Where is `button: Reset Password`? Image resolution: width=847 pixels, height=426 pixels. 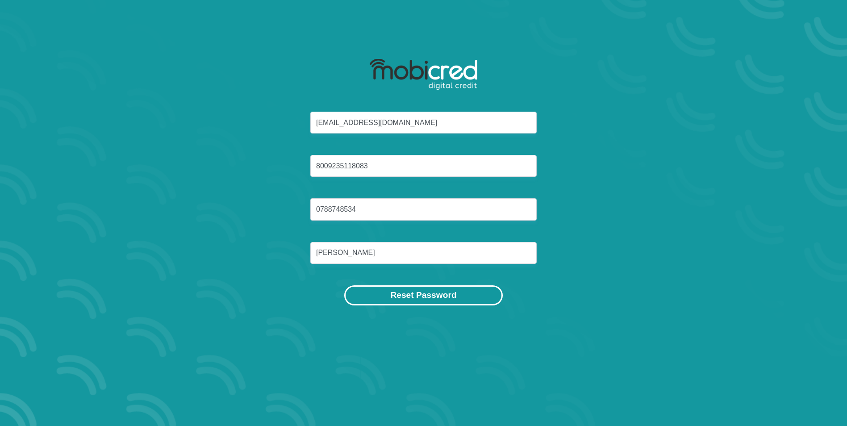 button: Reset Password is located at coordinates (424, 295).